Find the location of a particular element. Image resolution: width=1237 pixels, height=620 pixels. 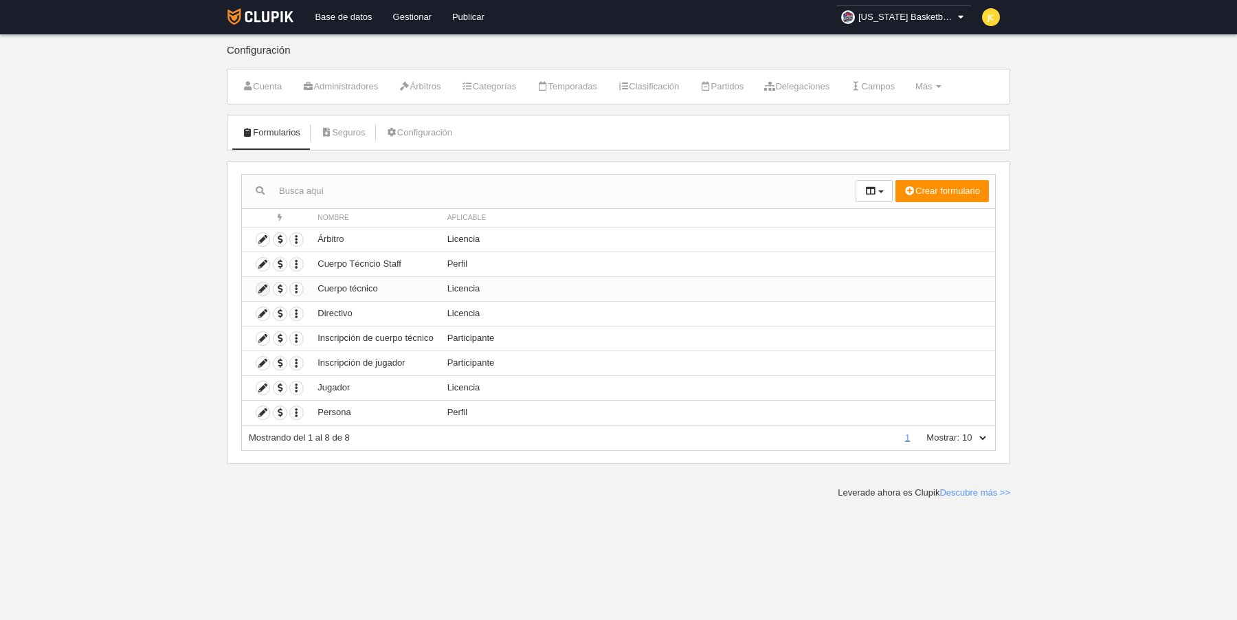

span: Nombre is located at coordinates (333, 217).